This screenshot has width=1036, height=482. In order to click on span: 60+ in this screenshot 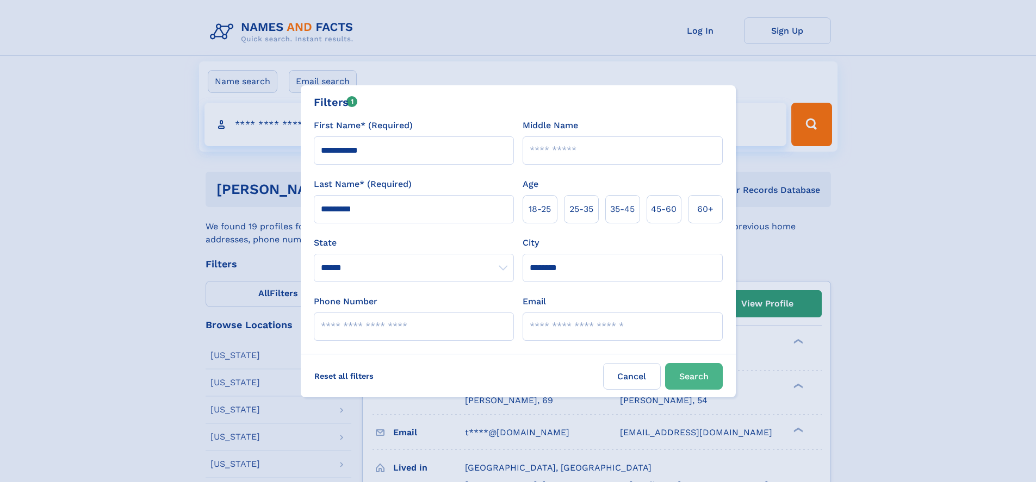, I will do `click(705, 209)`.